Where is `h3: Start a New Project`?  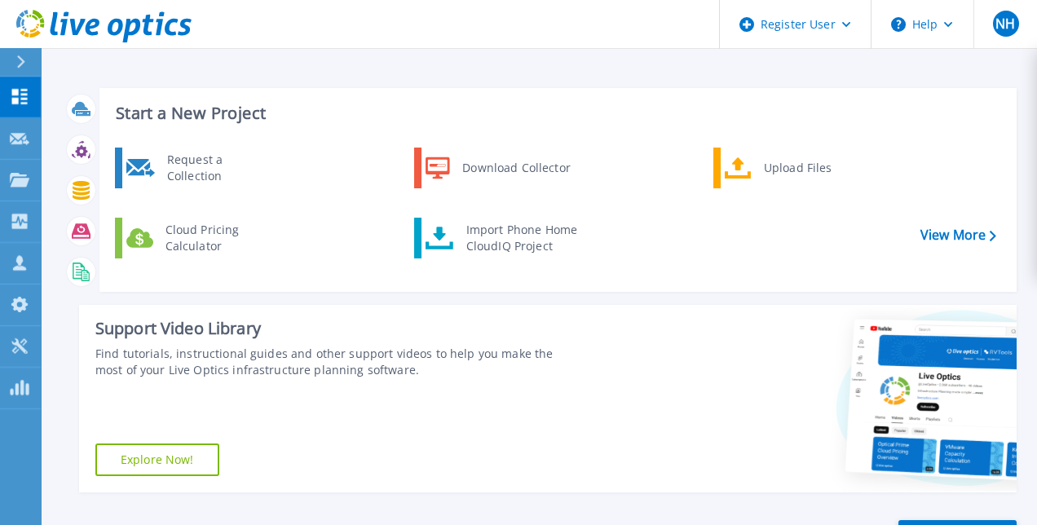
h3: Start a New Project is located at coordinates (555, 113).